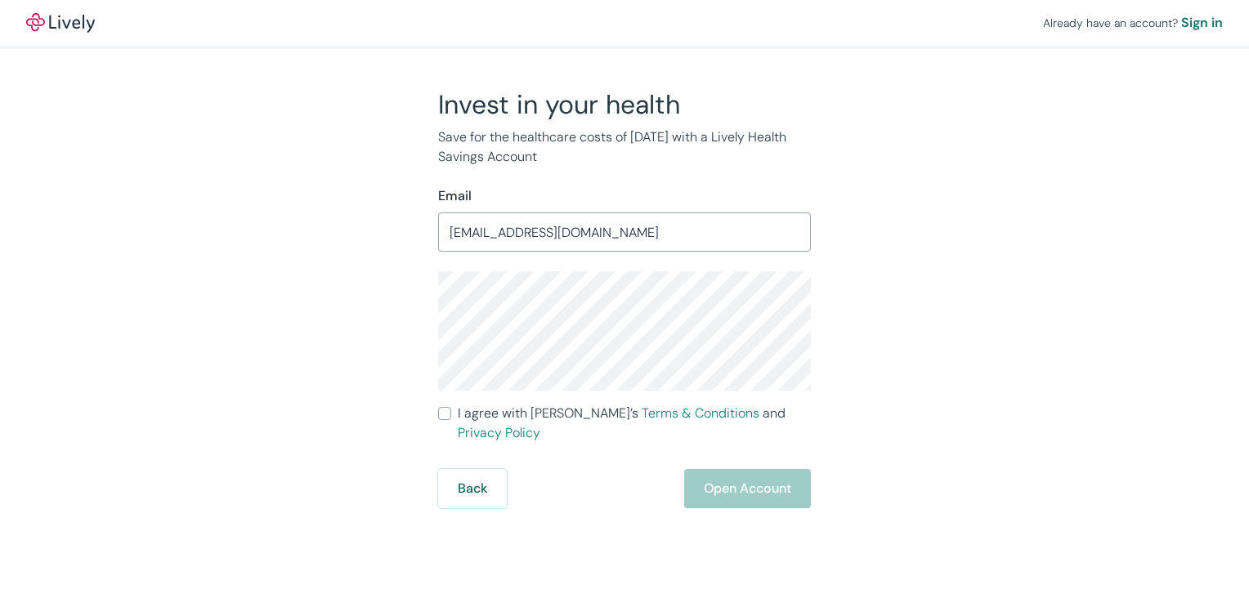 The height and width of the screenshot is (603, 1249). Describe the element at coordinates (60, 23) in the screenshot. I see `a: LivelyLively` at that location.